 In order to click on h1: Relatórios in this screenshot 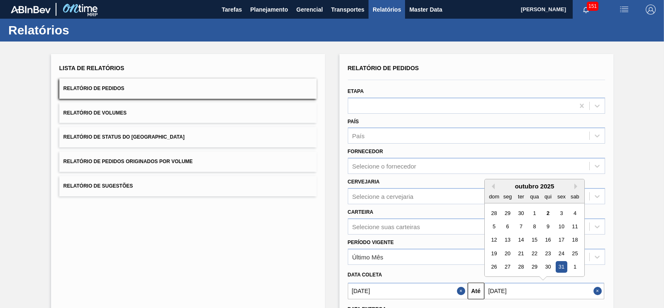, I will do `click(82, 30)`.